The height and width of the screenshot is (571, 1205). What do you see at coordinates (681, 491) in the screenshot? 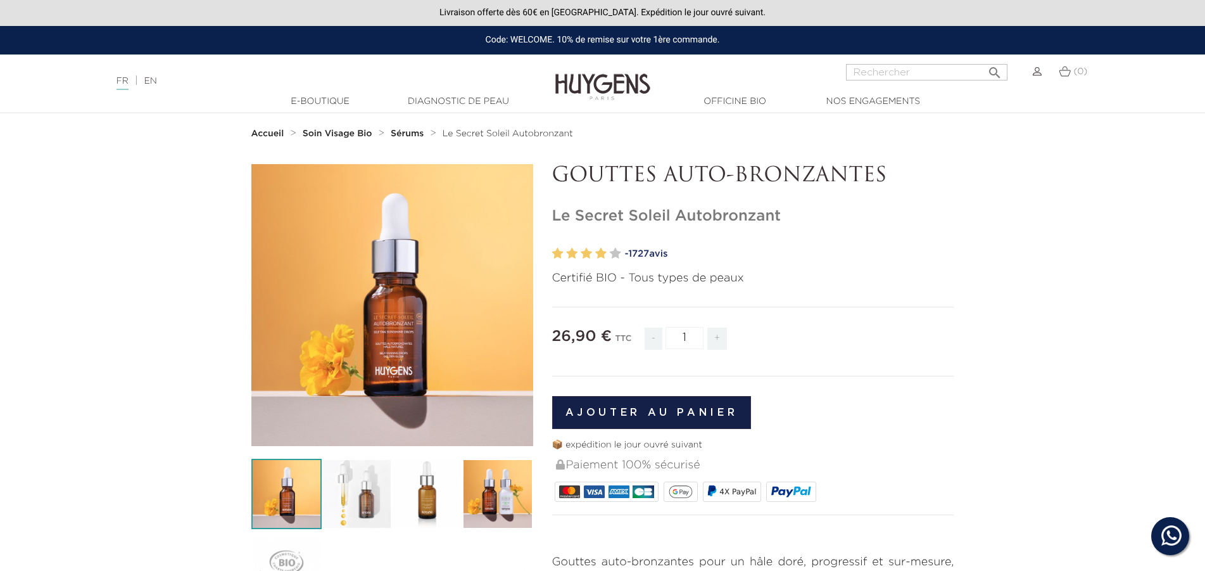
I see `img: google_pay` at bounding box center [681, 491].